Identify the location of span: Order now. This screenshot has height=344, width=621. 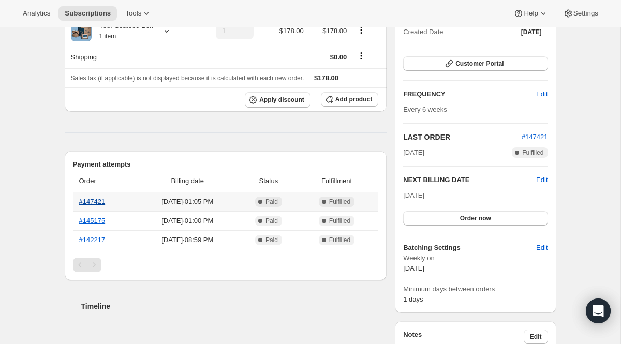
(475, 218).